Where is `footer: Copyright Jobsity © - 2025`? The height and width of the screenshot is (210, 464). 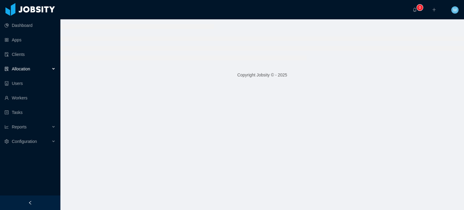
footer: Copyright Jobsity © - 2025 is located at coordinates (262, 75).